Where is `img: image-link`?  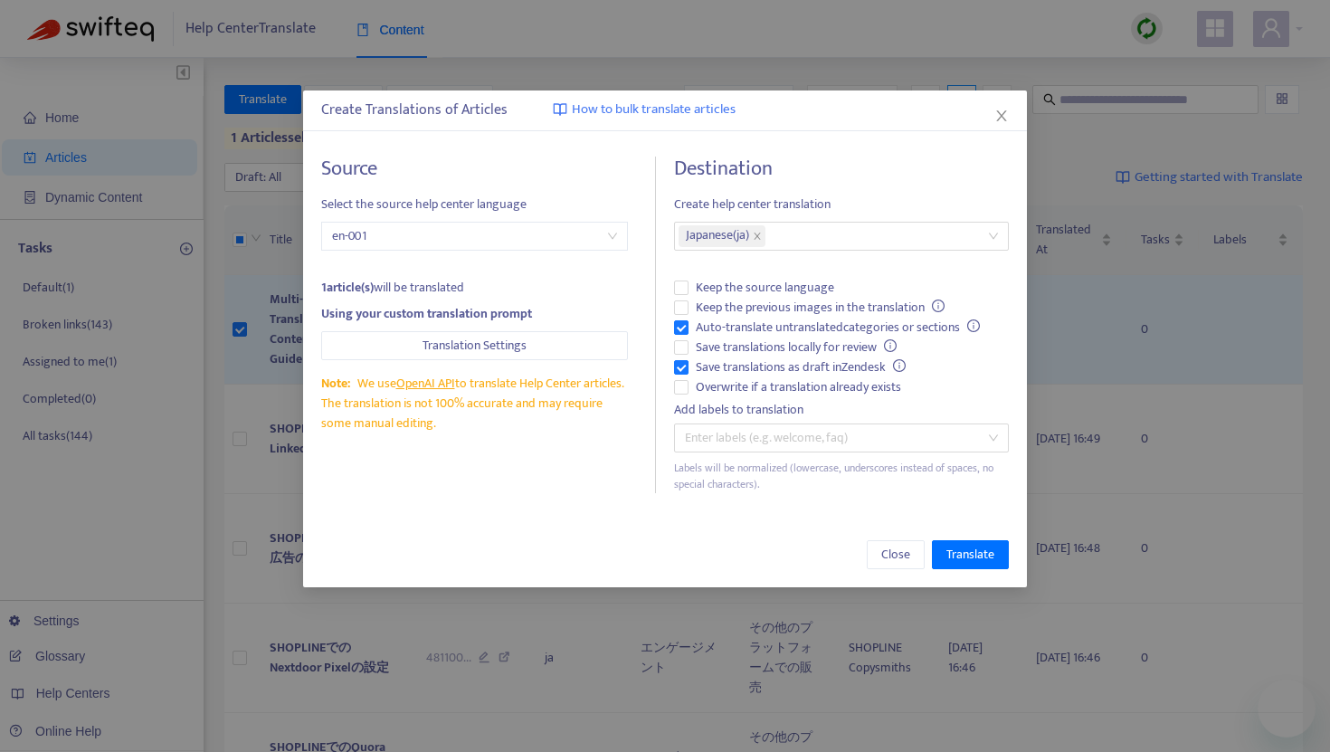
img: image-link is located at coordinates (560, 109).